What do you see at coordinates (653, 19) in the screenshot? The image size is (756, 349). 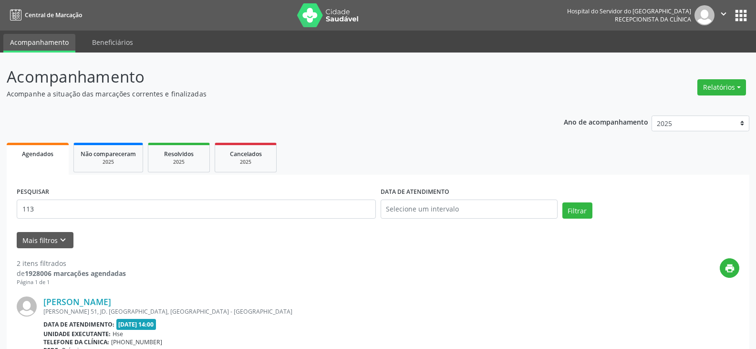 I see `span: Recepcionista da clínica` at bounding box center [653, 19].